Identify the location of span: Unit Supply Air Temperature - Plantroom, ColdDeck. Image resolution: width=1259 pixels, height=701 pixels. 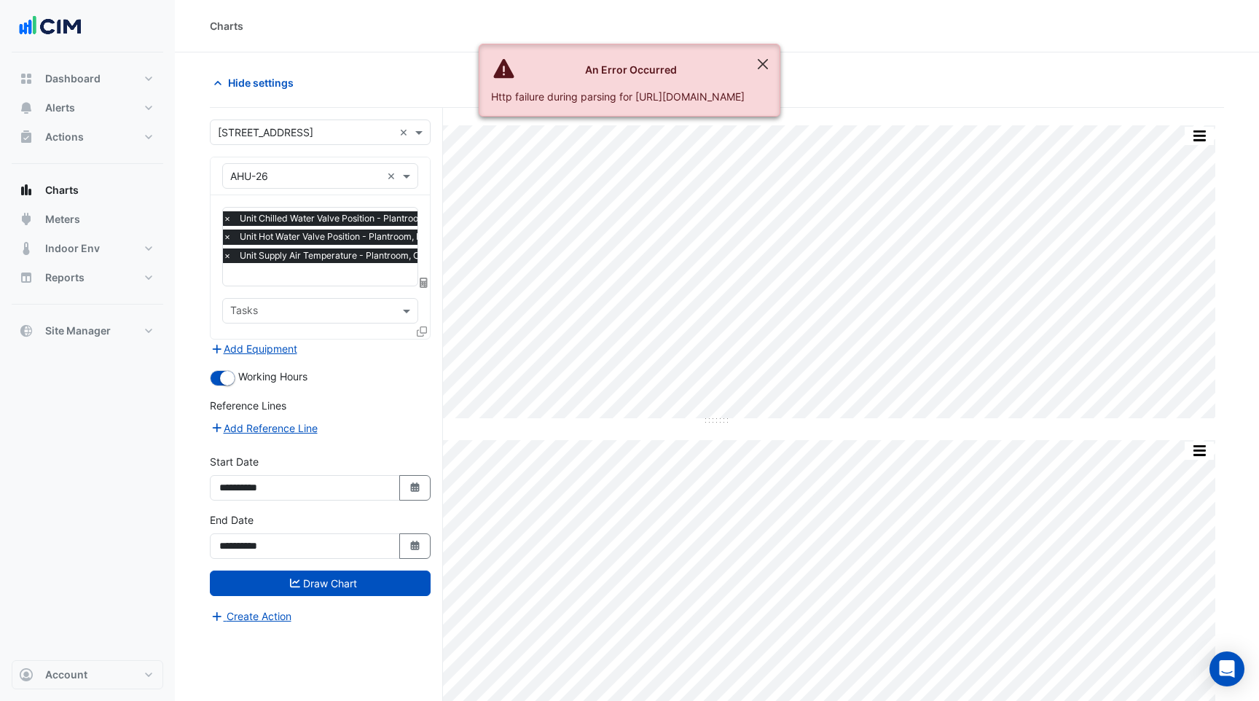
(347, 256).